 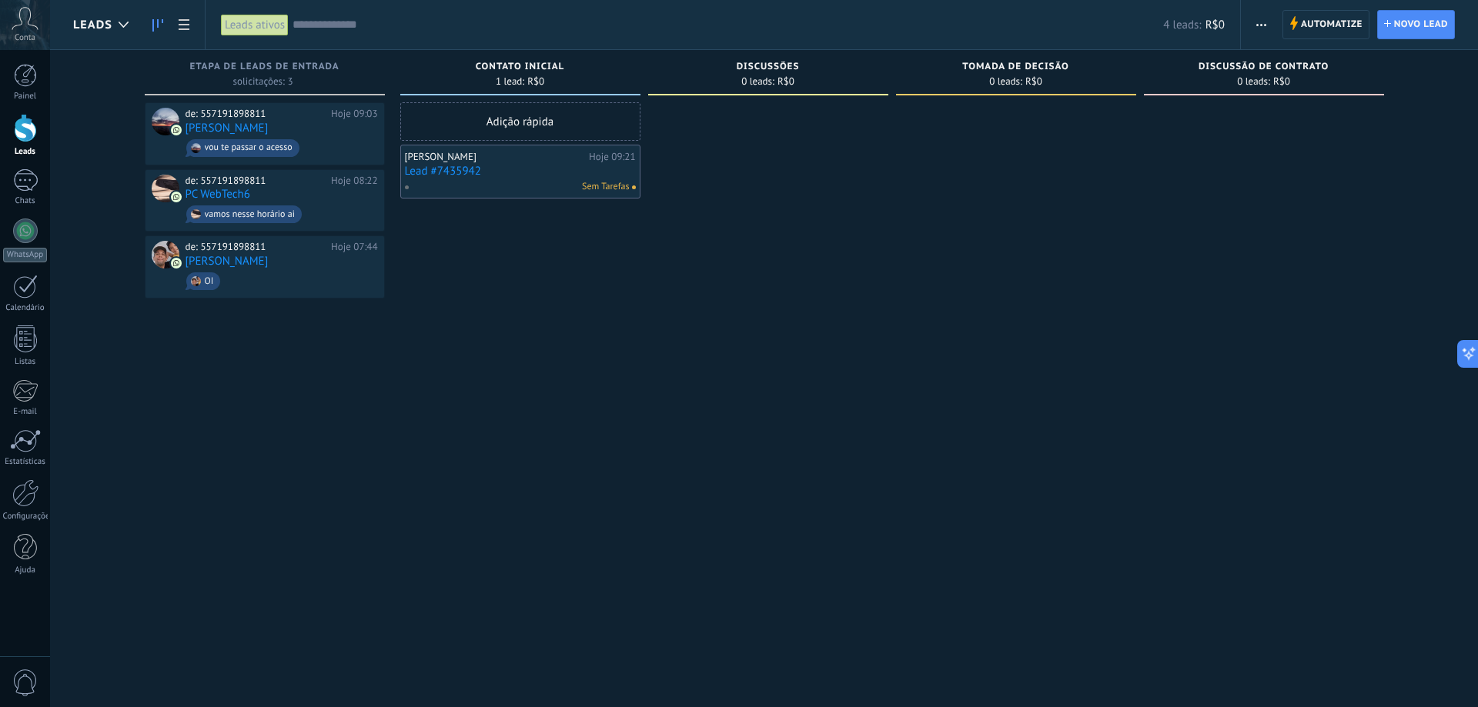 I want to click on div: Adição rápida, so click(x=520, y=122).